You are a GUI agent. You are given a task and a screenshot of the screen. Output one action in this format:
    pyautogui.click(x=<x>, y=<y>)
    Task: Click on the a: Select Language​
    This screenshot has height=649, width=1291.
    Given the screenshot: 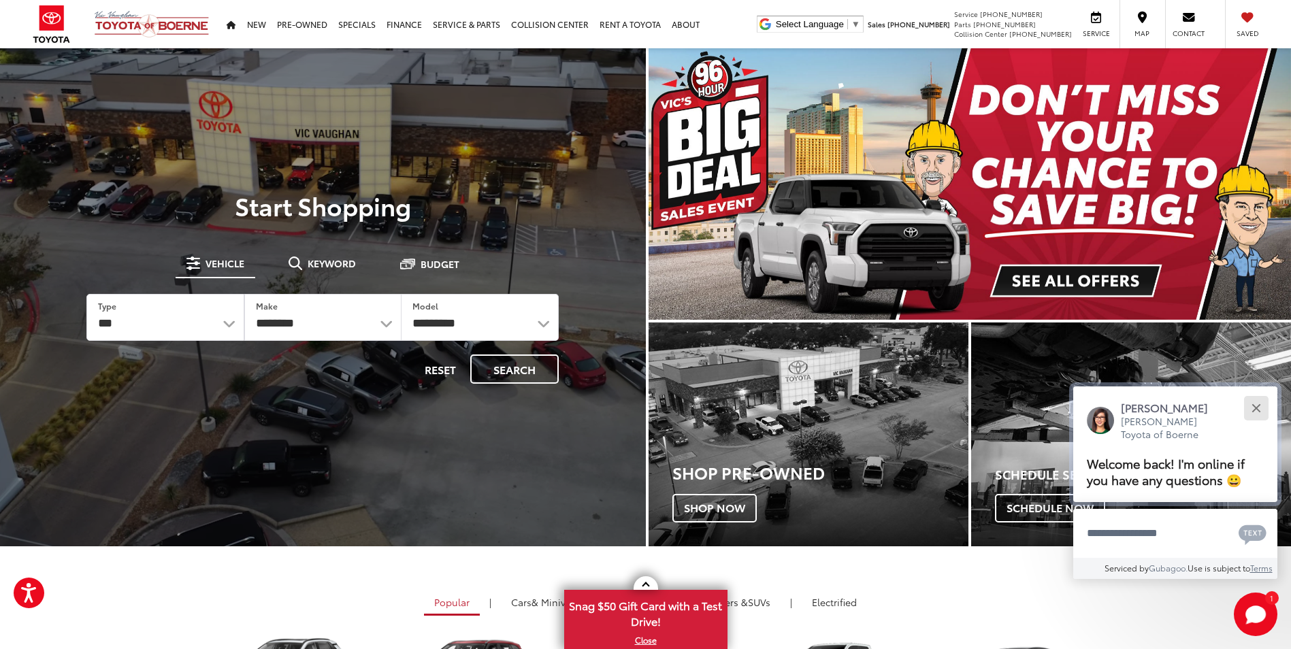 What is the action you would take?
    pyautogui.click(x=818, y=24)
    